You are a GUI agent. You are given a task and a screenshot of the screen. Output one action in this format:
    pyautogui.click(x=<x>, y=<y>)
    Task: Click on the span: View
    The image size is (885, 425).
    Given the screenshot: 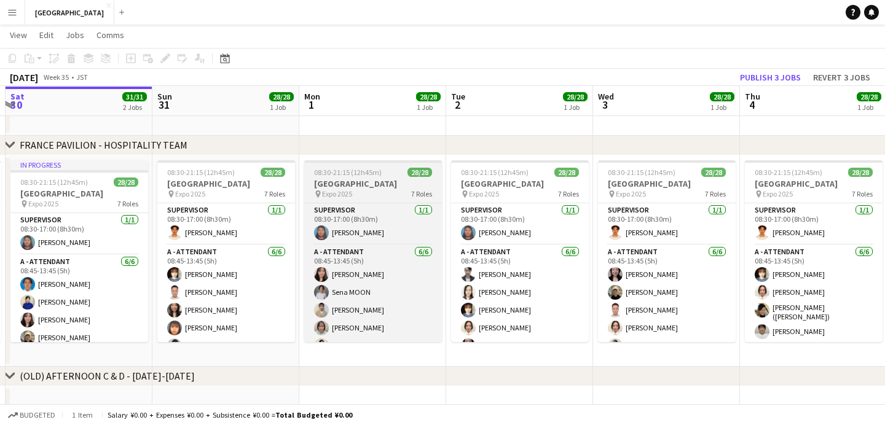 What is the action you would take?
    pyautogui.click(x=18, y=35)
    